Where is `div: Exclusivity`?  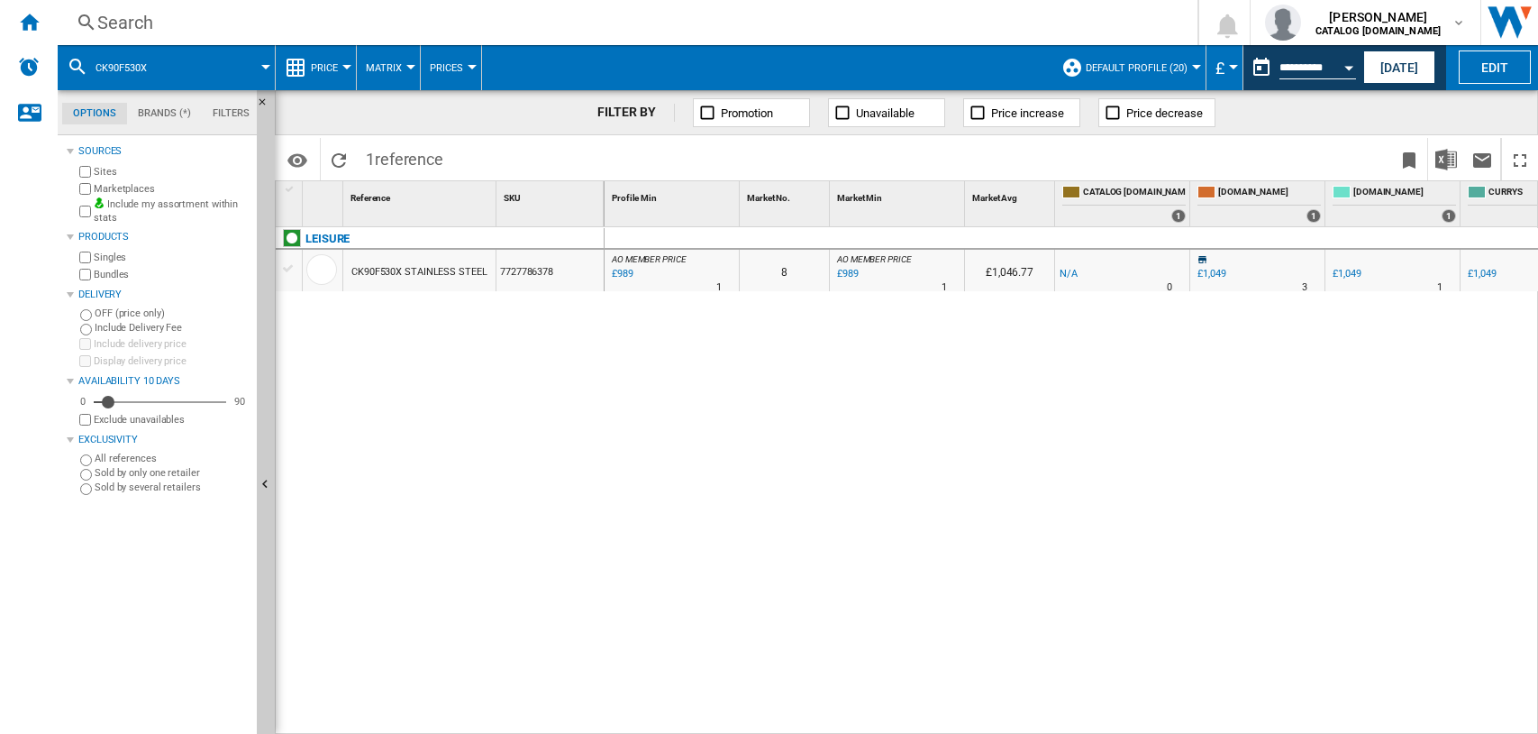
div: Exclusivity is located at coordinates (164, 440).